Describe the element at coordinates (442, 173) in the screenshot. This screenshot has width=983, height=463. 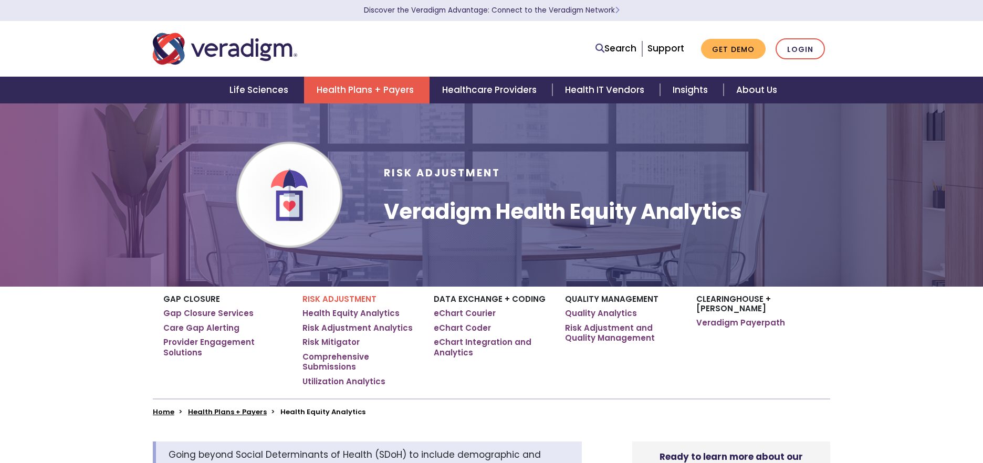
I see `span: Risk Adjustment` at that location.